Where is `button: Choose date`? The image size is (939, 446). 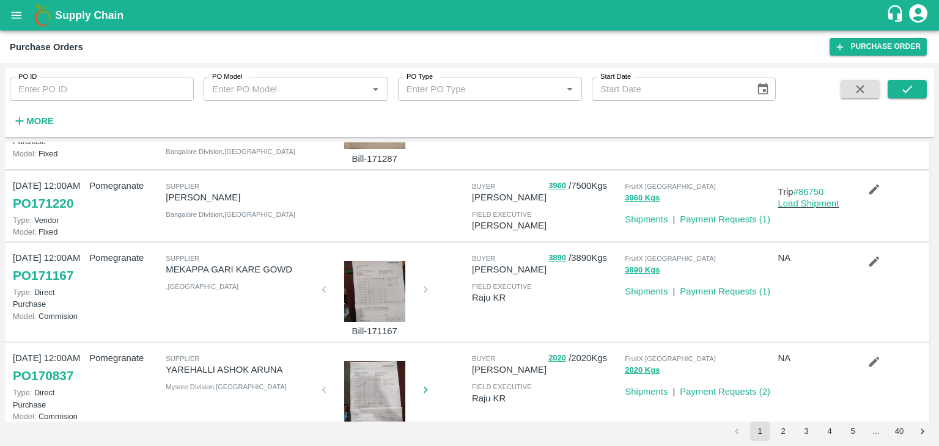 button: Choose date is located at coordinates (763, 89).